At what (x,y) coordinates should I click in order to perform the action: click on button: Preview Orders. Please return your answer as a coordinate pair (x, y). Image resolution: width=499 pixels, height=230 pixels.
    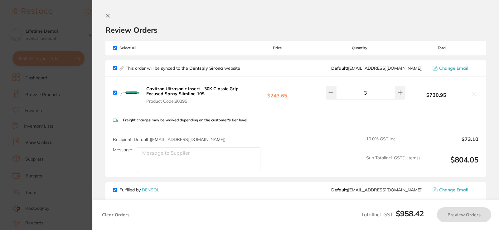
    Looking at the image, I should click on (464, 215).